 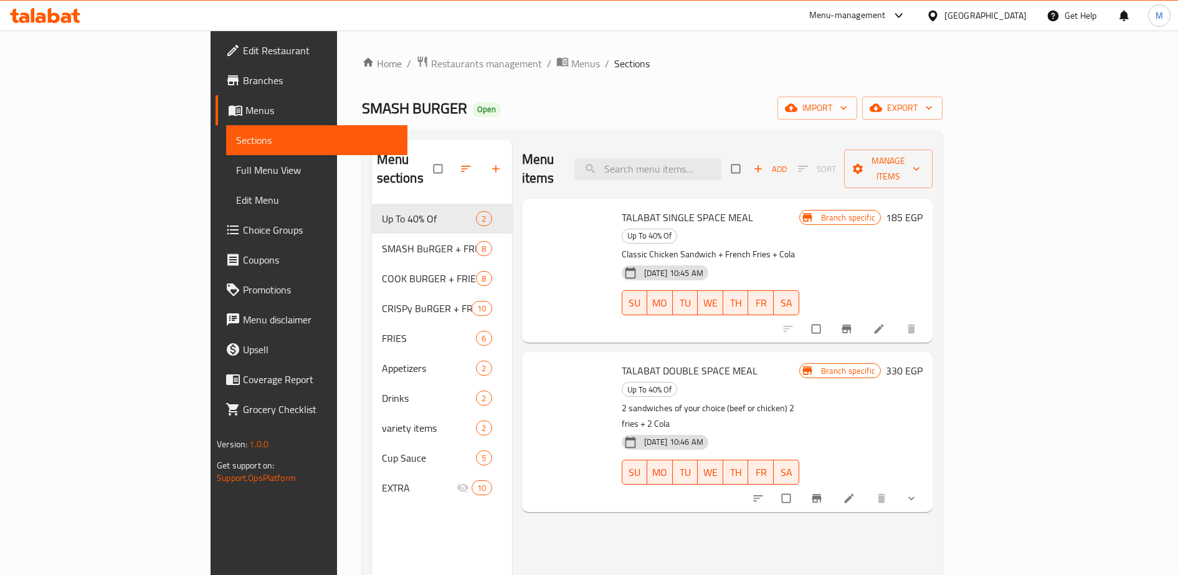 What do you see at coordinates (487, 109) in the screenshot?
I see `span: Open` at bounding box center [487, 109].